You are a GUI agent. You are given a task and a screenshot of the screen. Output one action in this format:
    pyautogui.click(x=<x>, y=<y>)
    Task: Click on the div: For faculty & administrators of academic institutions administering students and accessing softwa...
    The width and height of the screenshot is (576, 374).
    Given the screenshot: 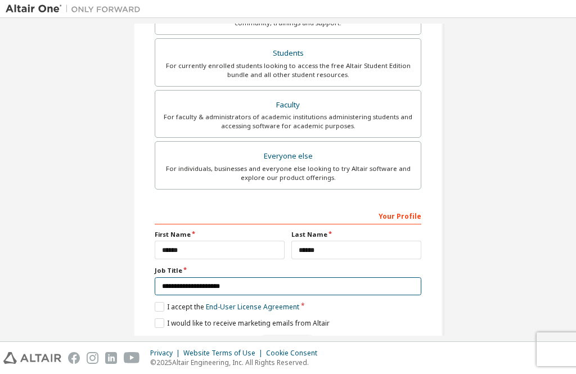 What is the action you would take?
    pyautogui.click(x=288, y=121)
    